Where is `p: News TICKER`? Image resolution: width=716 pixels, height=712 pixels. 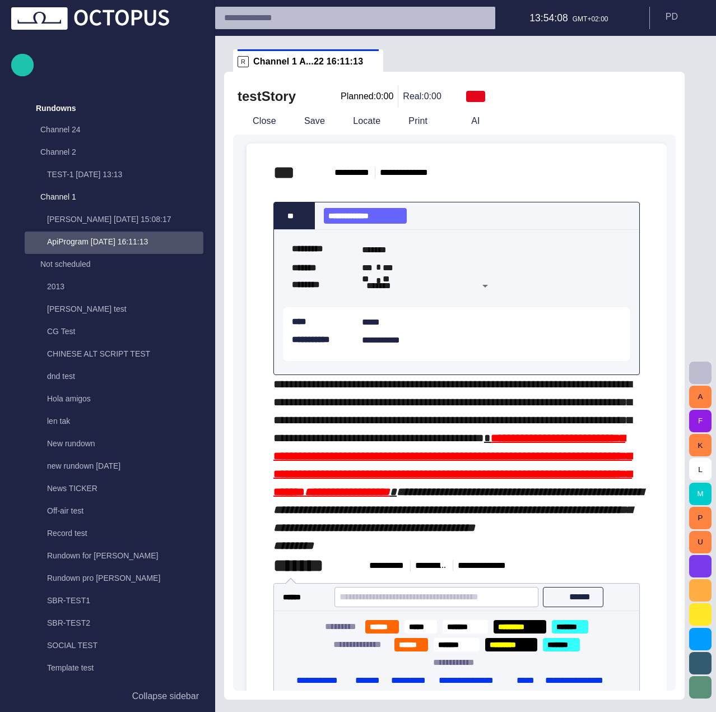 p: News TICKER is located at coordinates (125, 488).